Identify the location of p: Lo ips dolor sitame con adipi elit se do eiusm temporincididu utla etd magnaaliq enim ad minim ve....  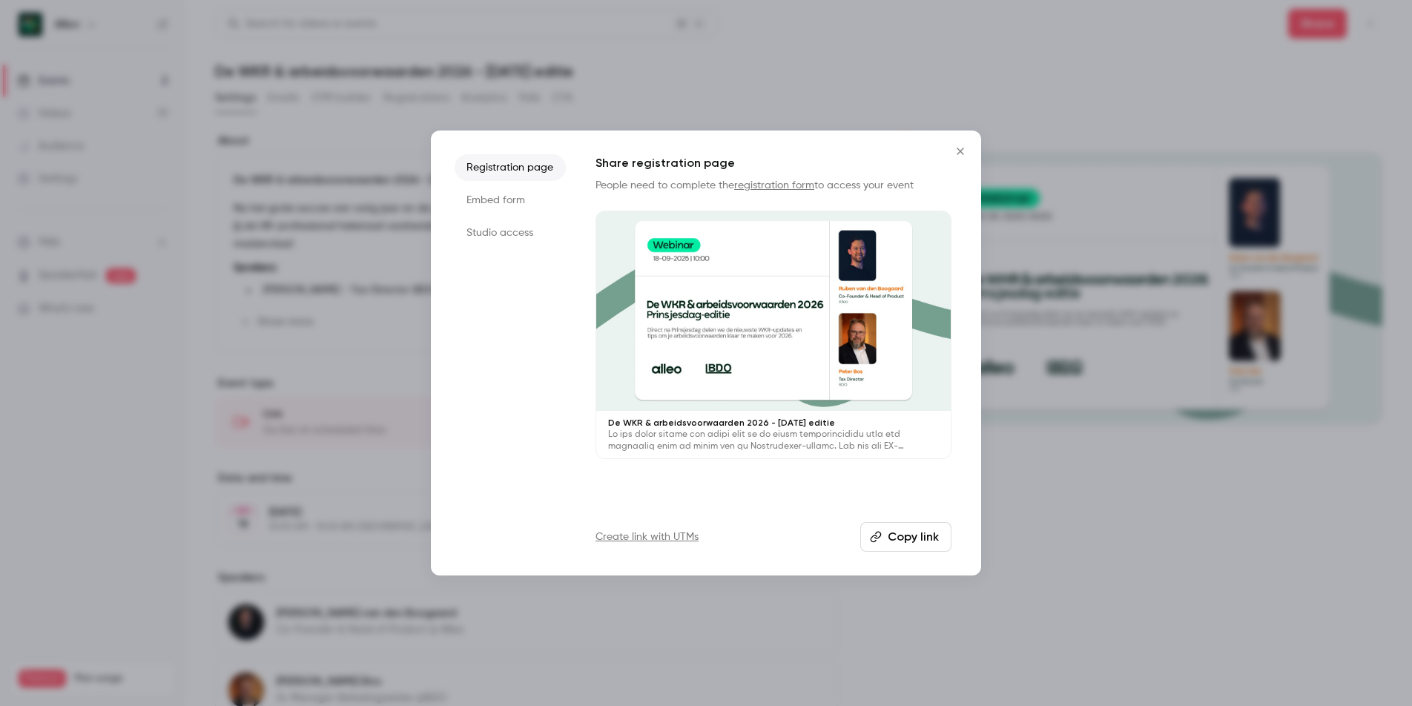
(773, 441).